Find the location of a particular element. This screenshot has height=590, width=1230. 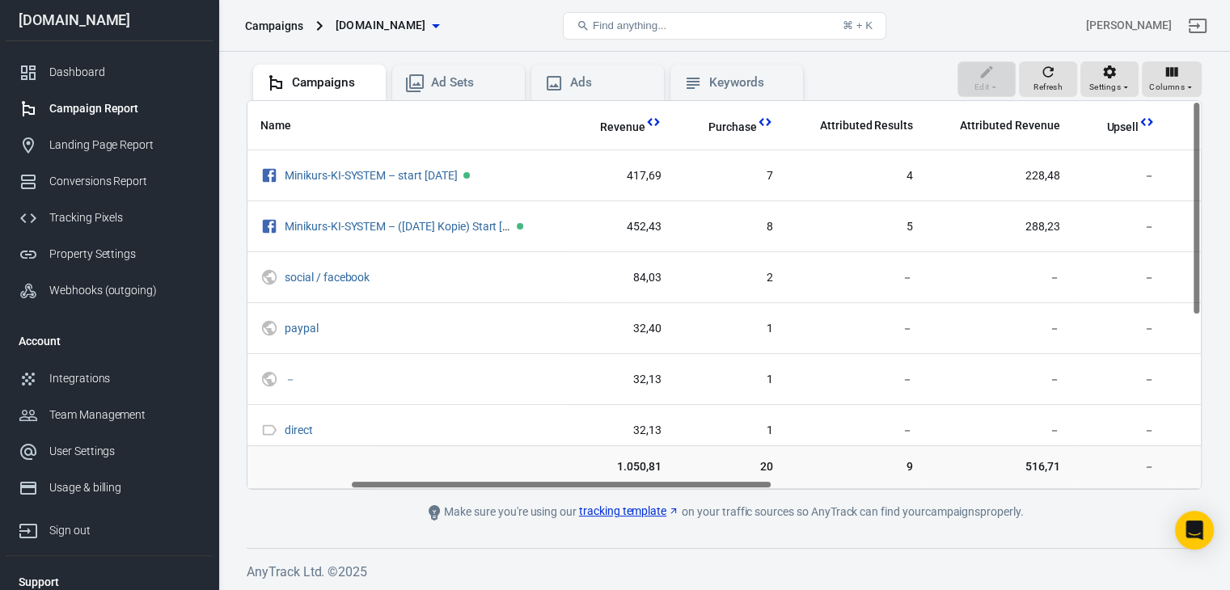

span: Purchase is located at coordinates (732, 128).